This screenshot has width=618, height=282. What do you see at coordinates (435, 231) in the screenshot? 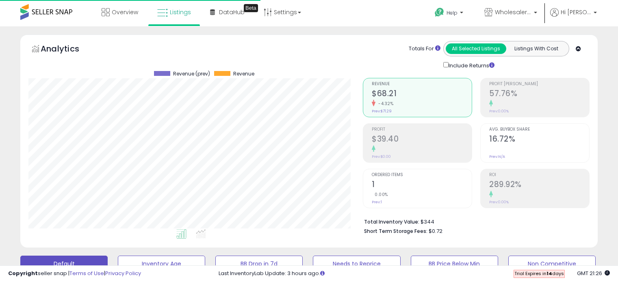
I see `span: $0.72` at bounding box center [435, 231].